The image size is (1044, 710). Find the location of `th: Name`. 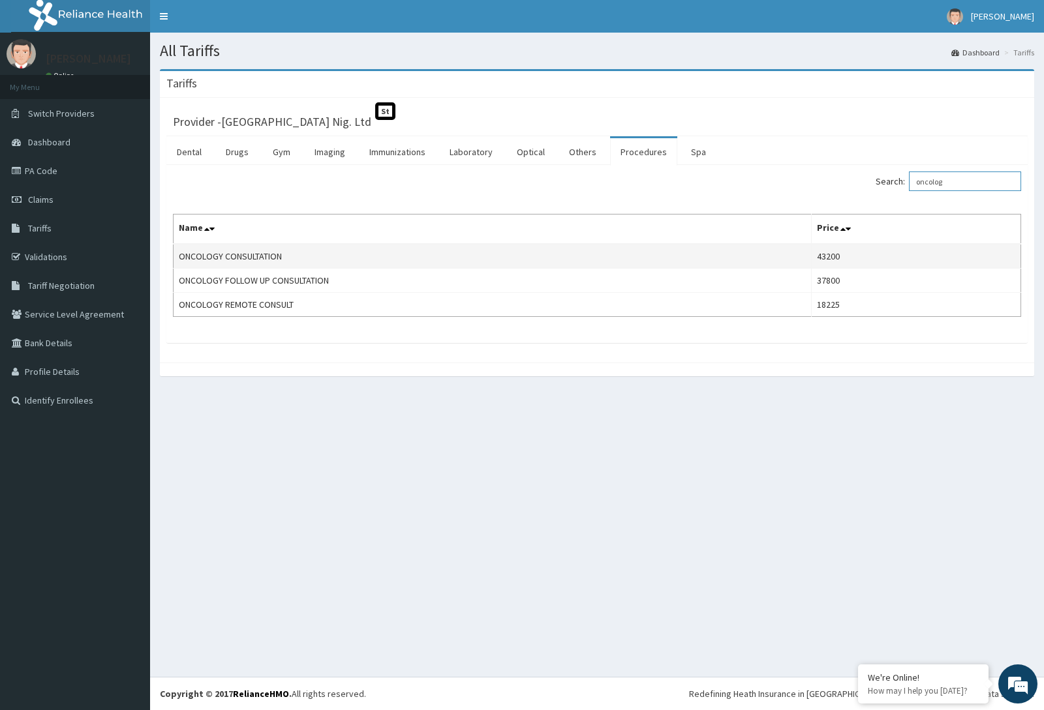

th: Name is located at coordinates (492, 230).